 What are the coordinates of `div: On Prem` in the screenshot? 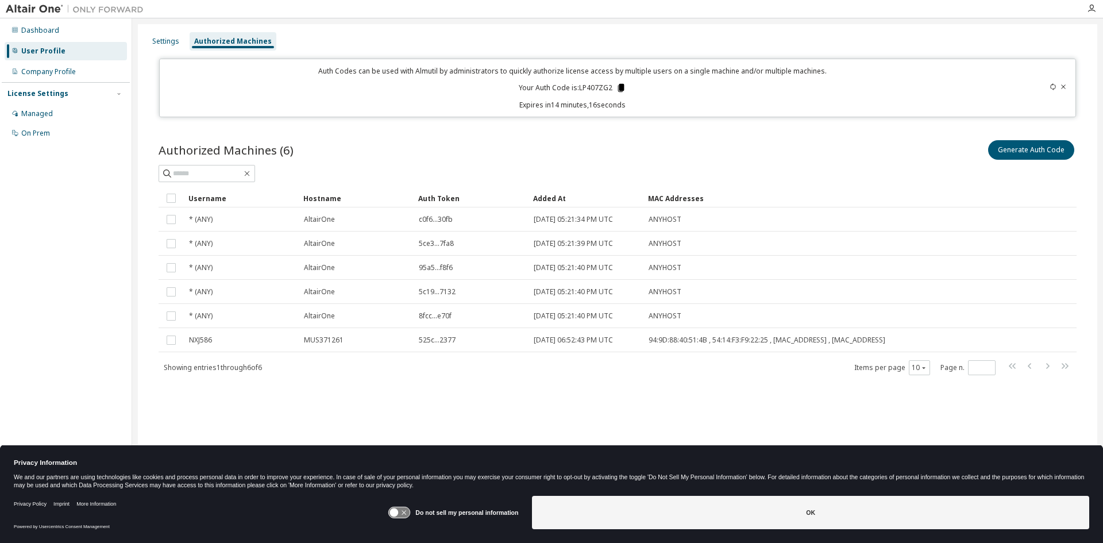 It's located at (36, 133).